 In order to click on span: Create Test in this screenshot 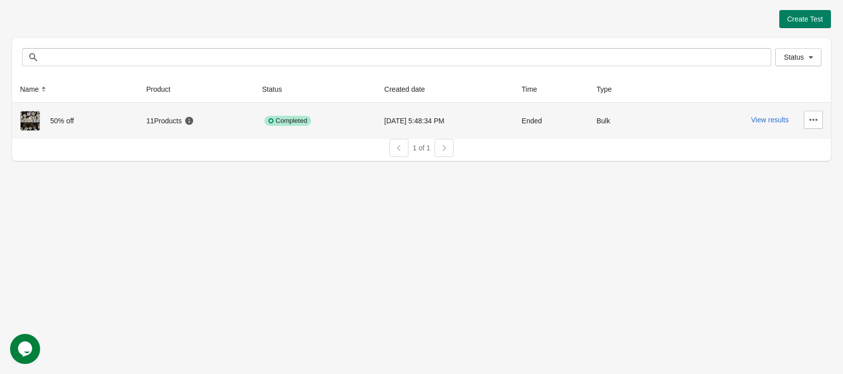, I will do `click(805, 19)`.